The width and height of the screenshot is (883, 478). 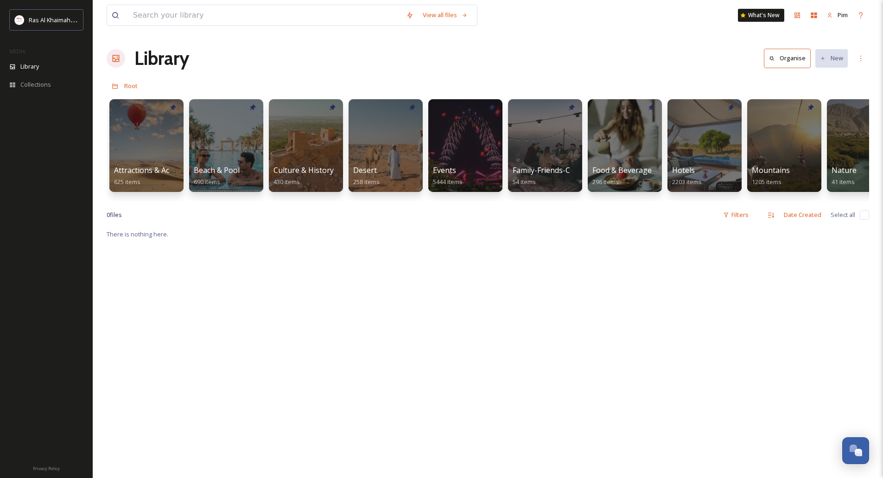 I want to click on span: 430 items, so click(x=286, y=182).